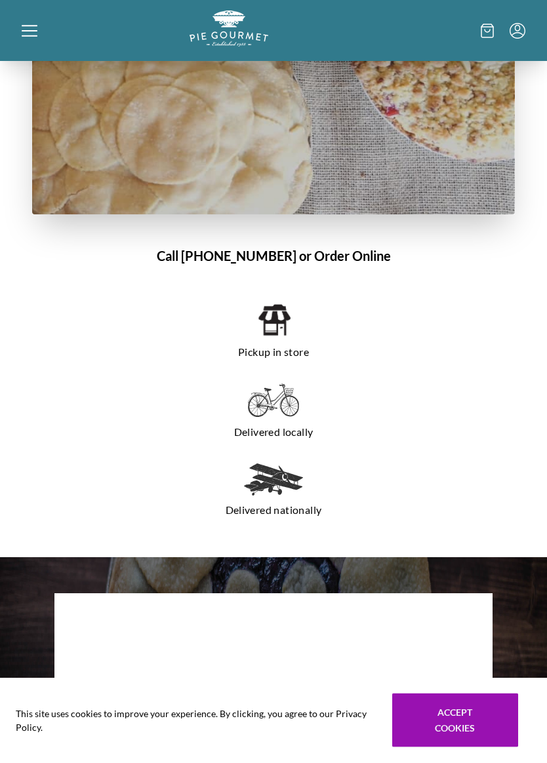  What do you see at coordinates (273, 401) in the screenshot?
I see `img: delivered locally` at bounding box center [273, 401].